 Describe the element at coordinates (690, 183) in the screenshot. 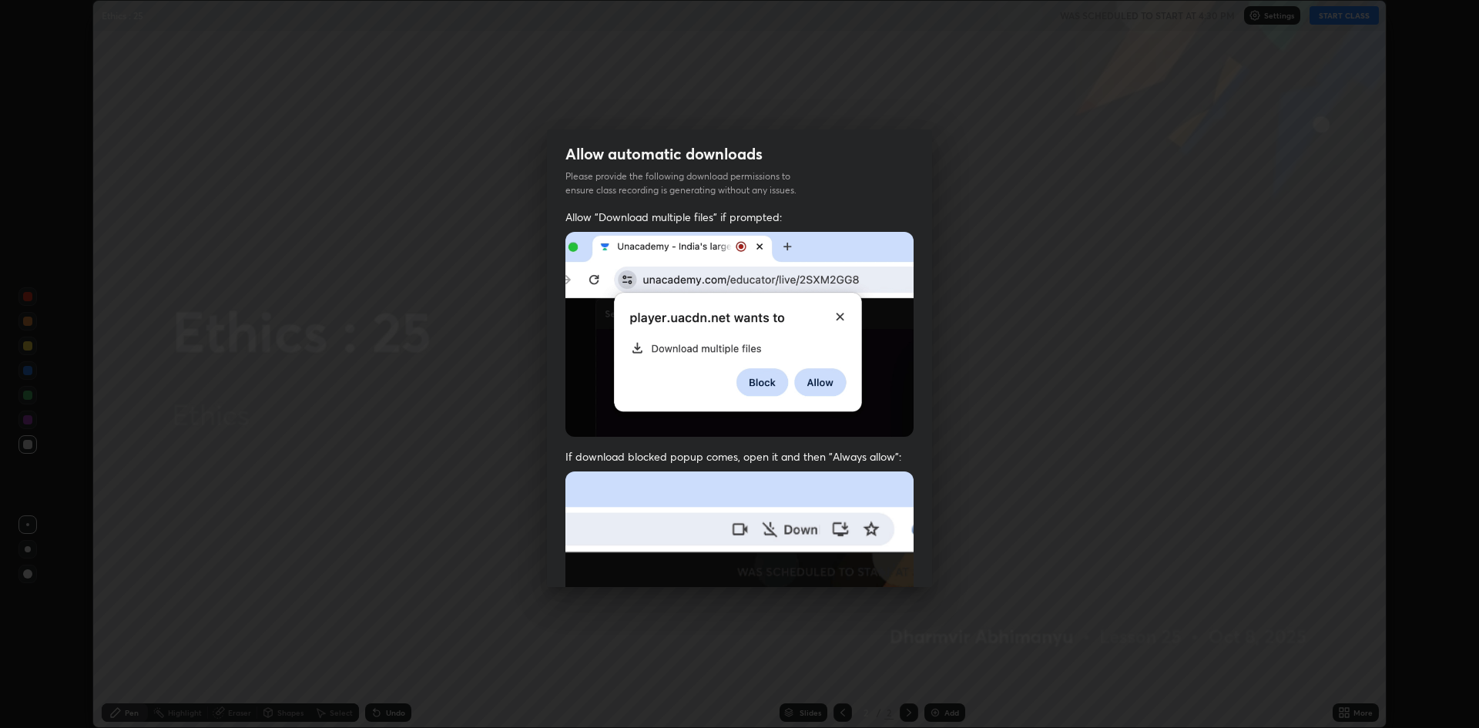

I see `p: Please provide the following download permissions to ensure class recording is generating without...` at that location.